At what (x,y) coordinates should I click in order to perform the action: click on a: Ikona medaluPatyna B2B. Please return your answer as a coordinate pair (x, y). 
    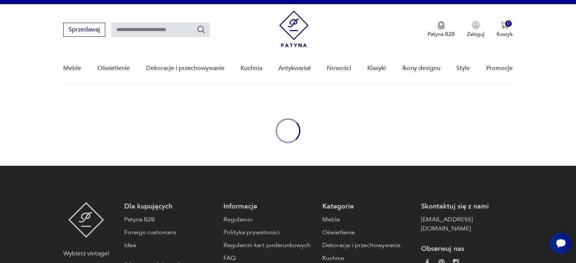
    Looking at the image, I should click on (441, 30).